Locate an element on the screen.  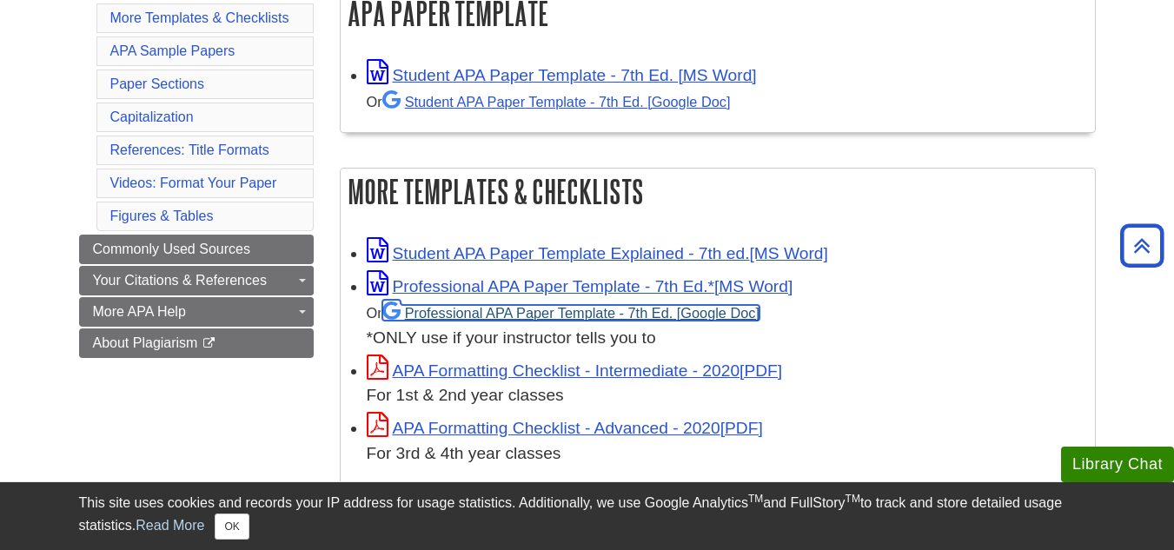
span: Commonly Used Sources is located at coordinates (171, 249).